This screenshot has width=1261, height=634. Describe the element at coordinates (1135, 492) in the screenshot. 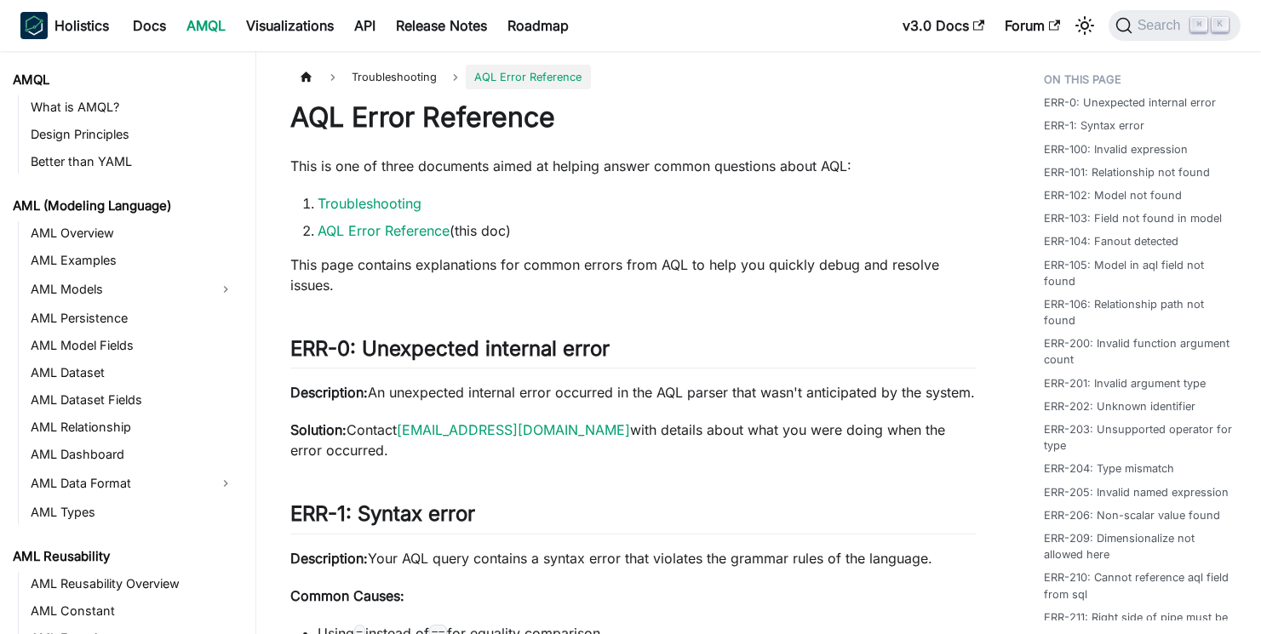

I see `a: ERR-205: Invalid named expression` at that location.